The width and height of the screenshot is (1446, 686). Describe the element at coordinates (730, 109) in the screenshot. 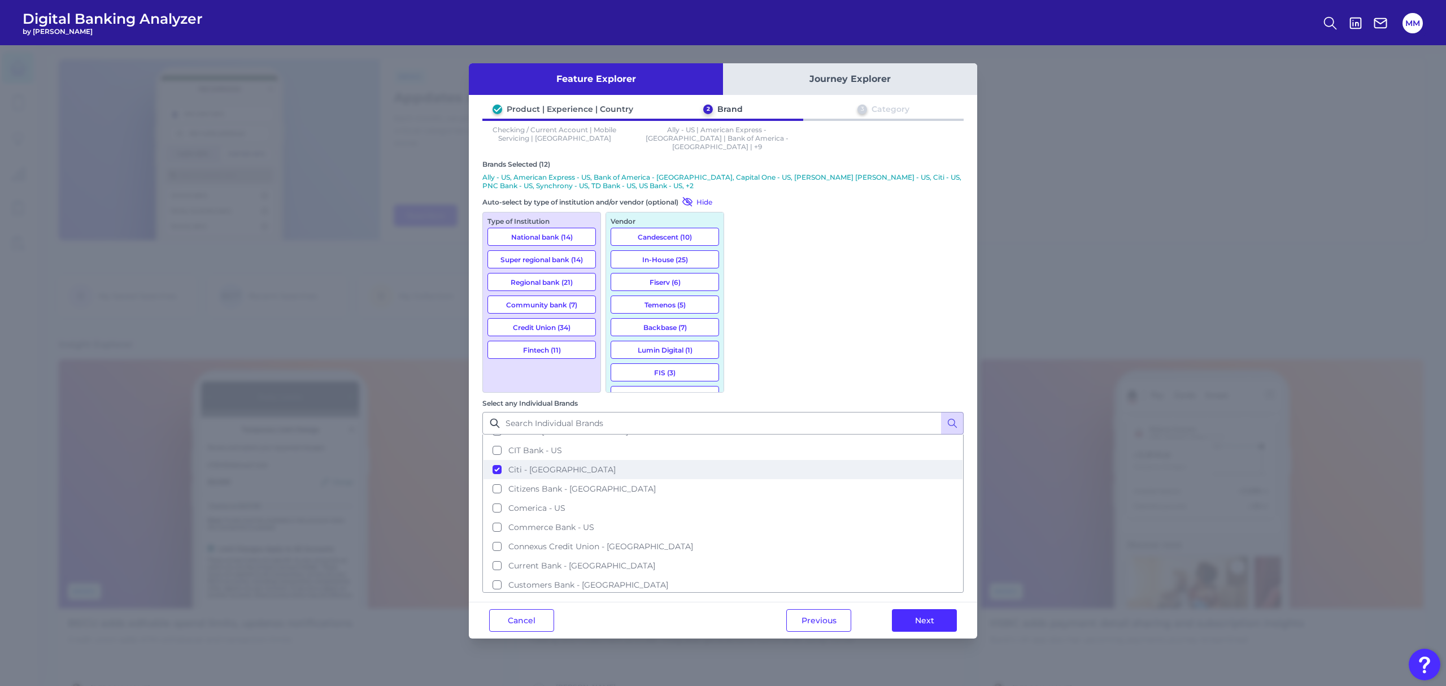

I see `div: Brand` at that location.